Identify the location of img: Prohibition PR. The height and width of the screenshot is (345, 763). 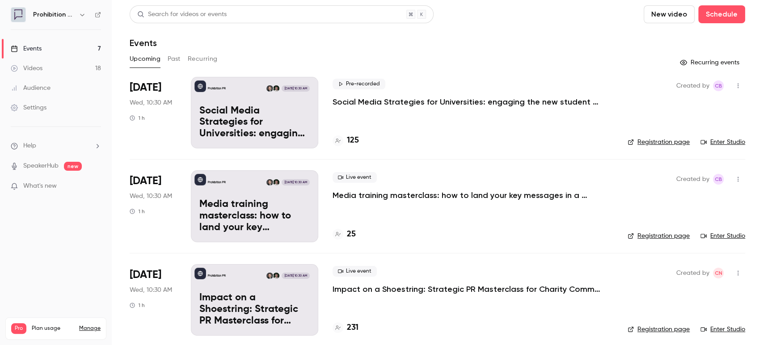
(18, 15).